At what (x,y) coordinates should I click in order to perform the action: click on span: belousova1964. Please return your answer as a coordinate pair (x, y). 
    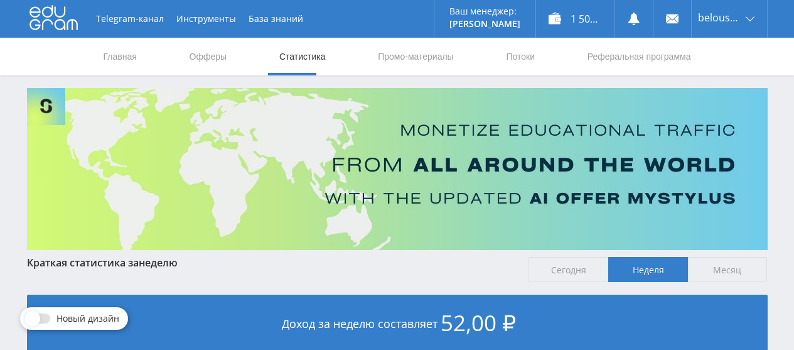
    Looking at the image, I should click on (720, 18).